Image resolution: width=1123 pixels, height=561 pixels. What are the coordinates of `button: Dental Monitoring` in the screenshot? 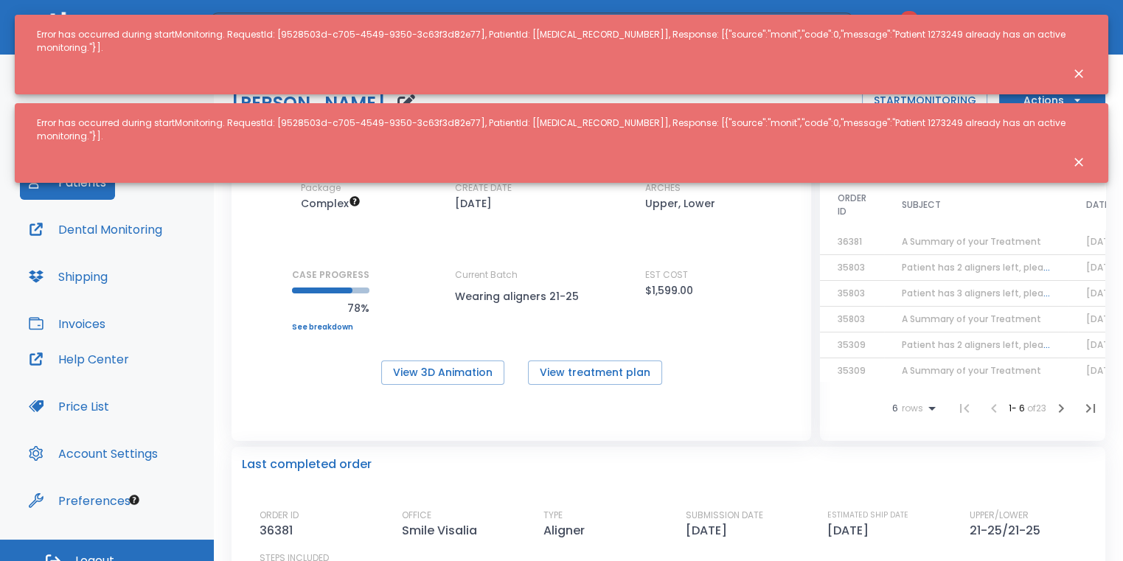 It's located at (95, 229).